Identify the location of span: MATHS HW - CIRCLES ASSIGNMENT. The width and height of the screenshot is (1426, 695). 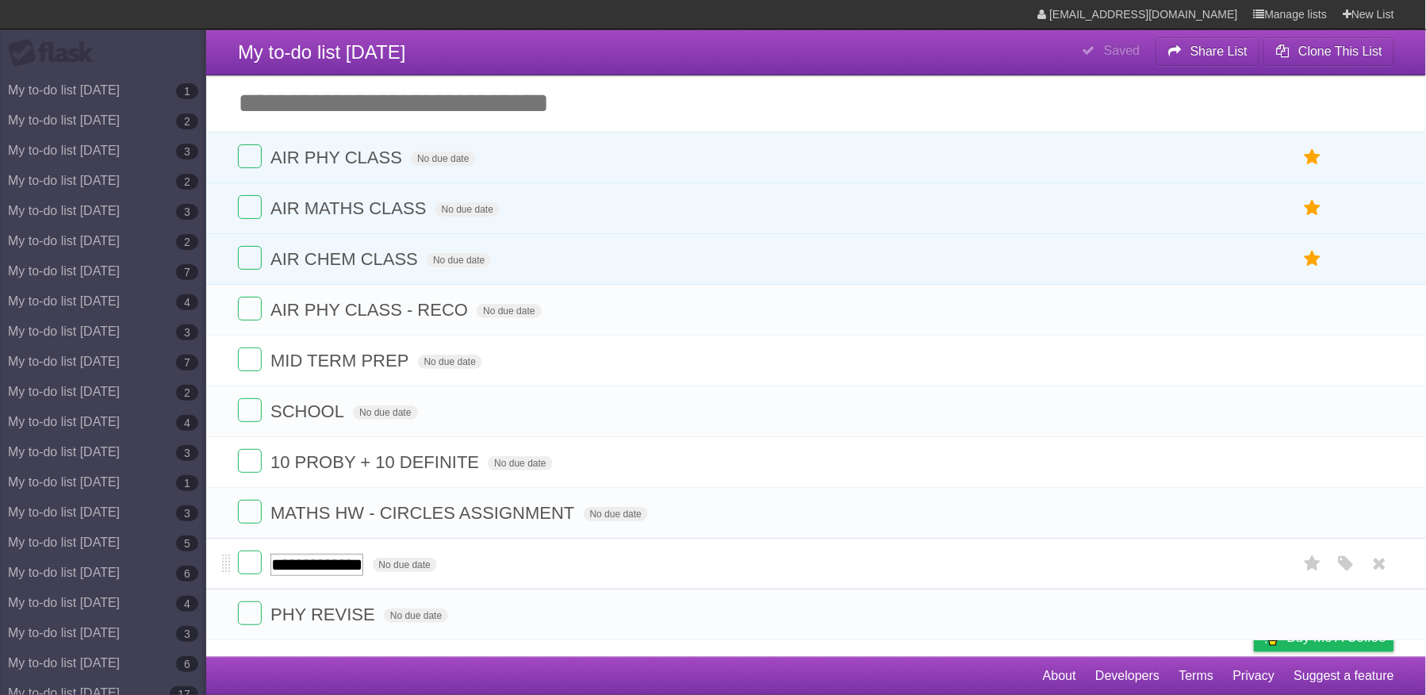
(424, 512).